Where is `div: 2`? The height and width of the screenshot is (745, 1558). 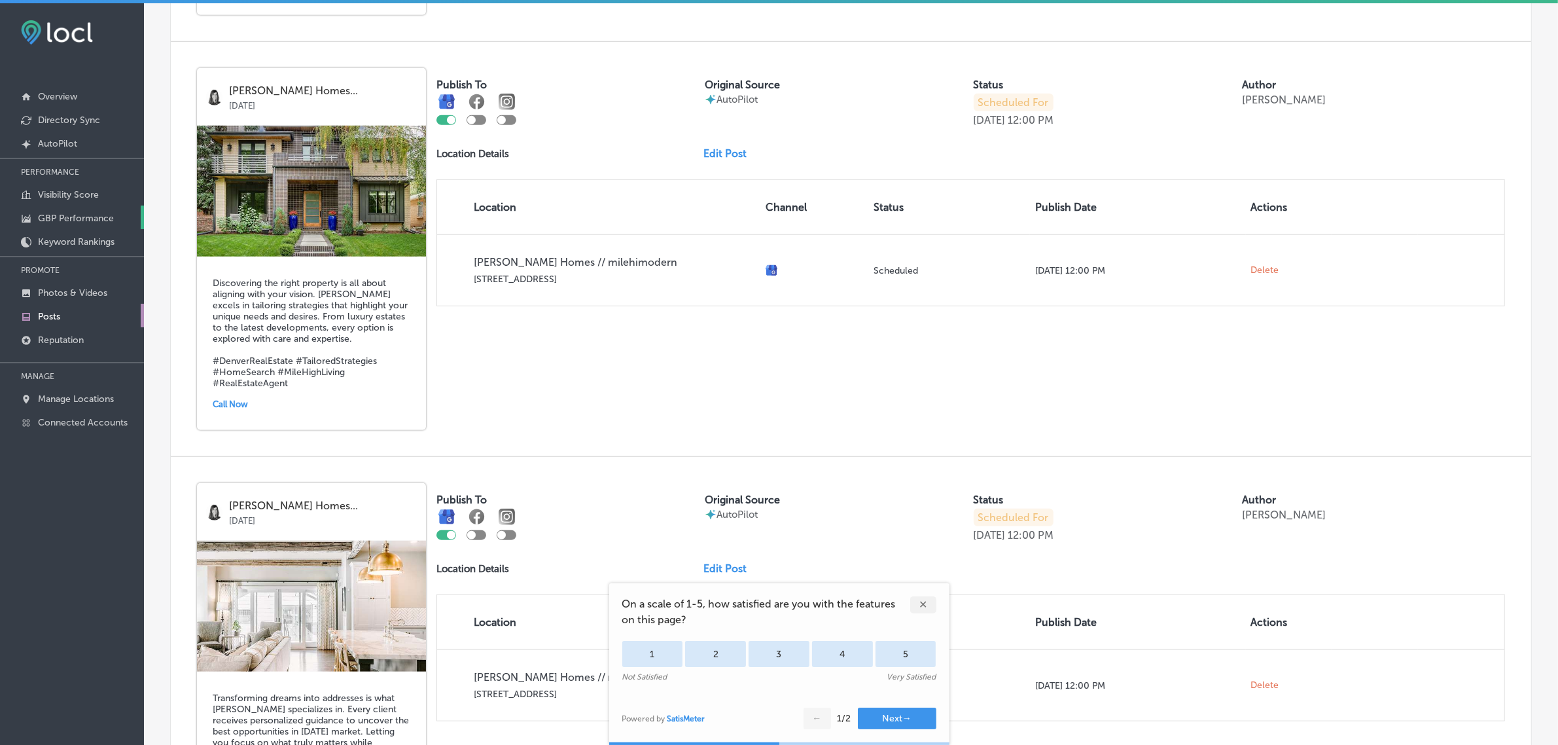
div: 2 is located at coordinates (715, 654).